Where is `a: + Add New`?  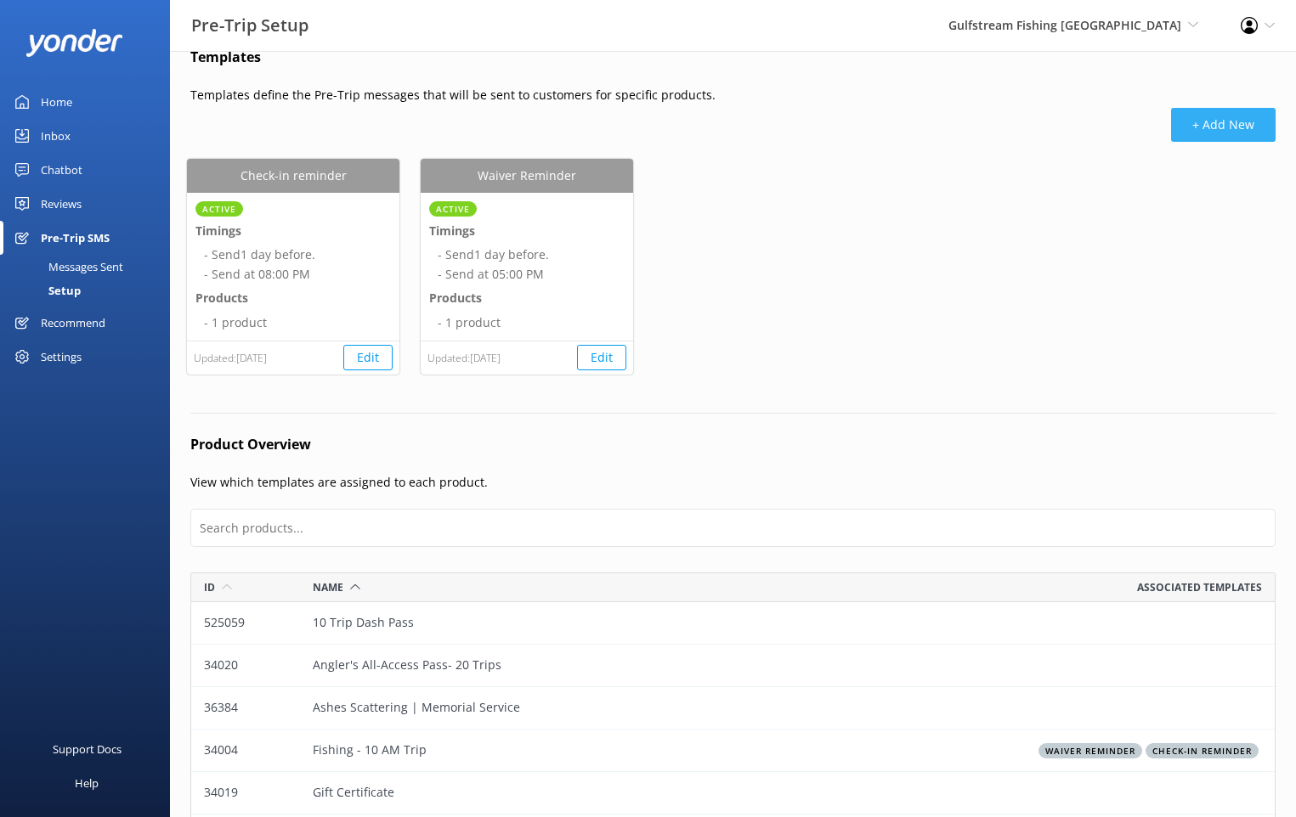 a: + Add New is located at coordinates (1223, 125).